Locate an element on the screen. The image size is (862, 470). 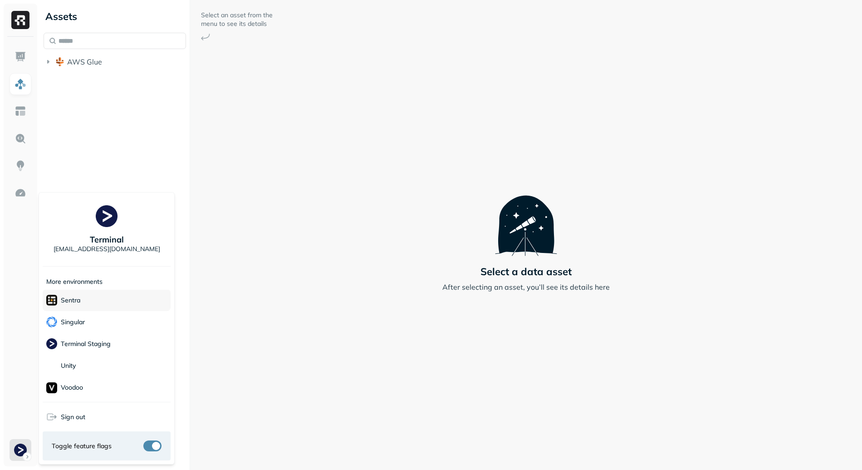
span: Toggle feature flags is located at coordinates (82, 445).